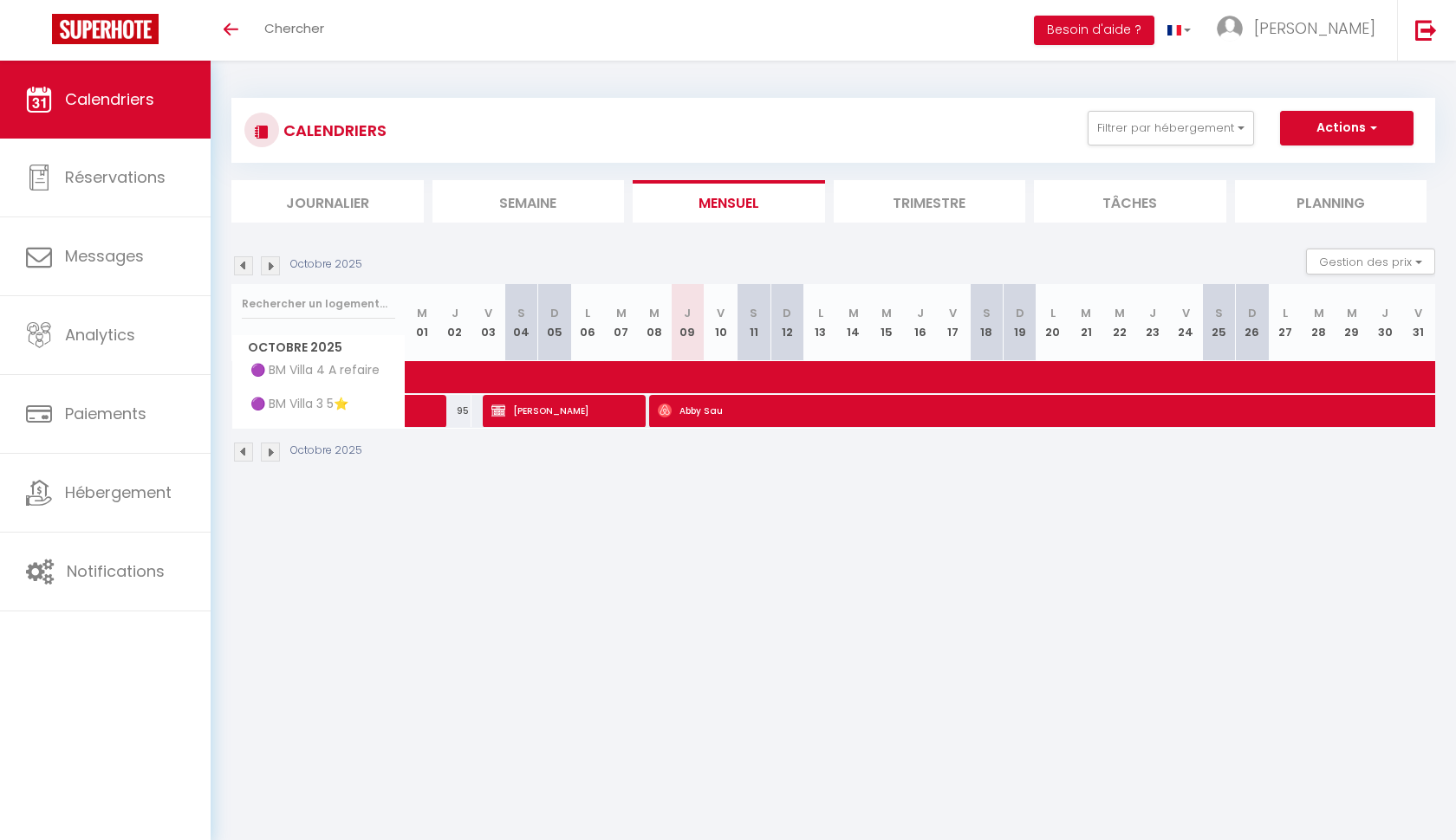 Image resolution: width=1456 pixels, height=840 pixels. What do you see at coordinates (115, 571) in the screenshot?
I see `span: Notifications` at bounding box center [115, 571].